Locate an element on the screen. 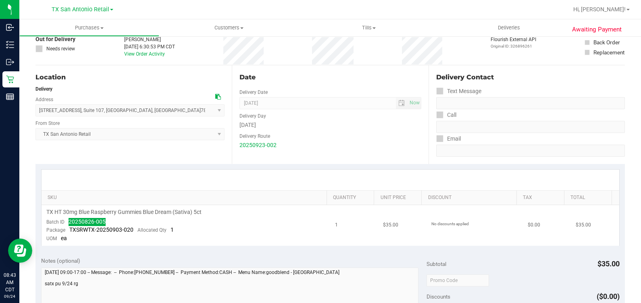 This screenshot has height=303, width=641. a: Total is located at coordinates (589, 198).